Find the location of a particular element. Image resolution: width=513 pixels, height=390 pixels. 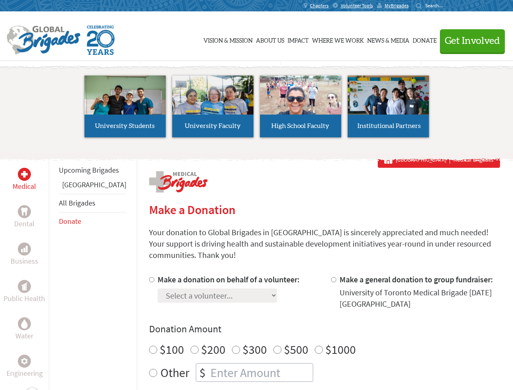

label: $500 is located at coordinates (296, 349).